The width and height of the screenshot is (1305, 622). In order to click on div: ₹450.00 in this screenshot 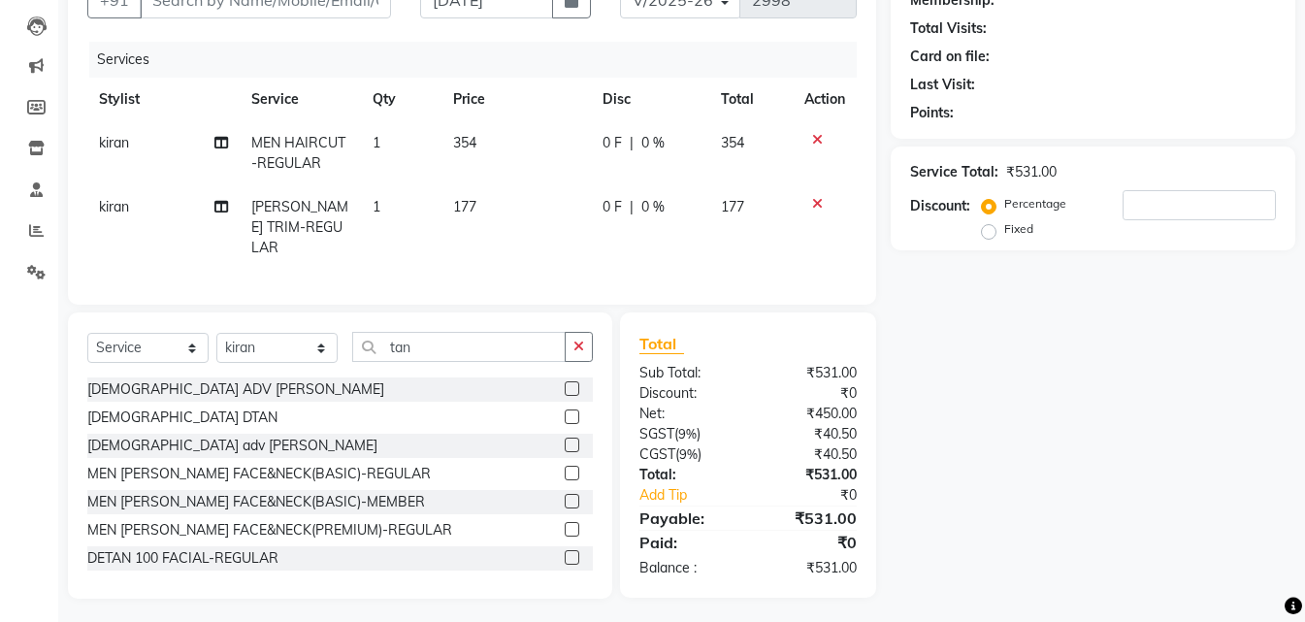, I will do `click(809, 413)`.